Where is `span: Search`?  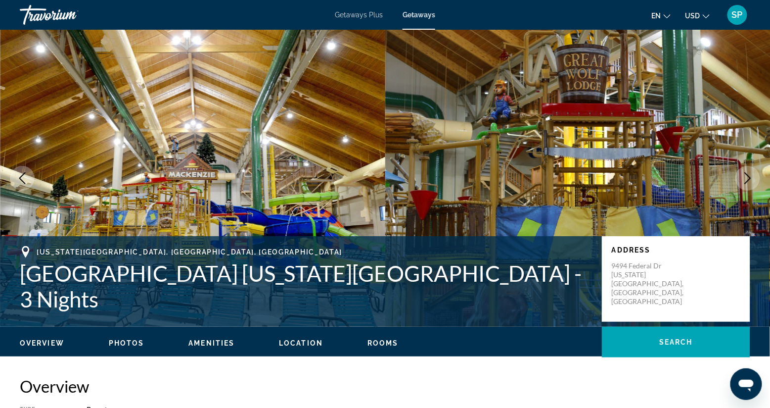
span: Search is located at coordinates (676, 342).